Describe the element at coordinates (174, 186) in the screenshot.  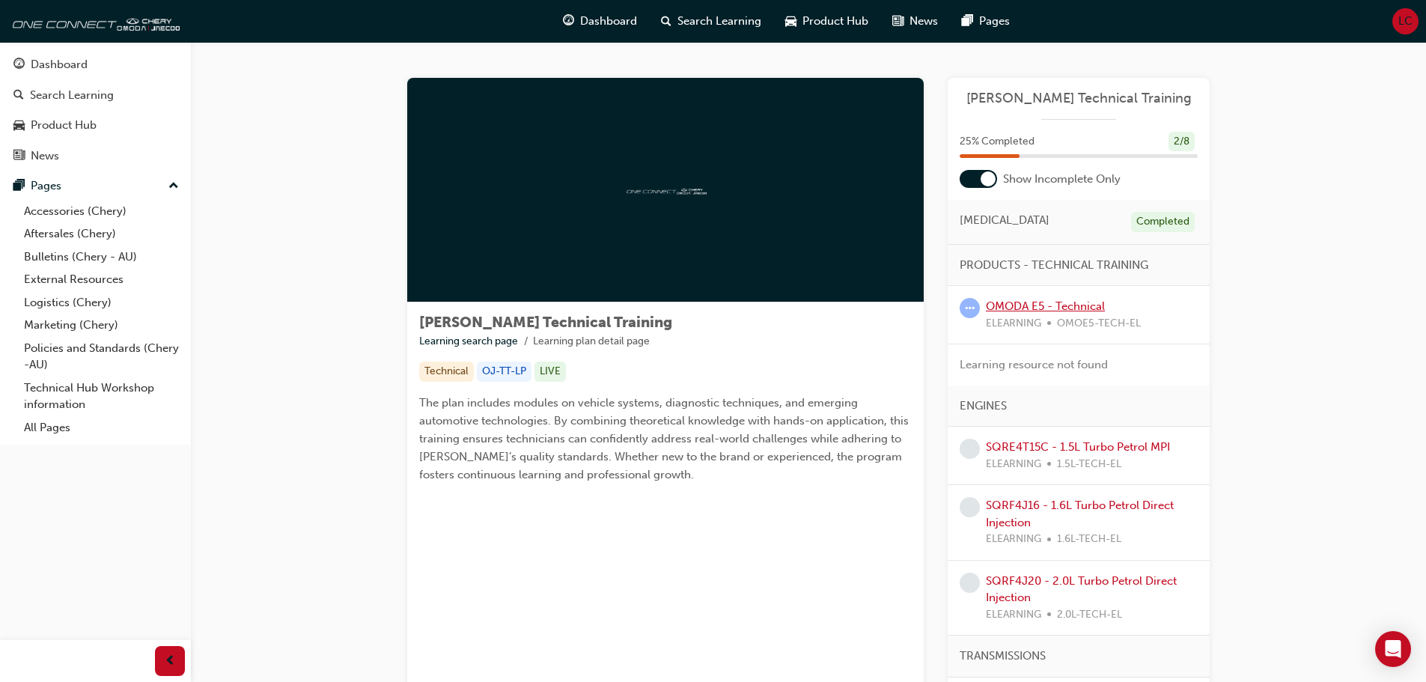
I see `span: up-icon` at that location.